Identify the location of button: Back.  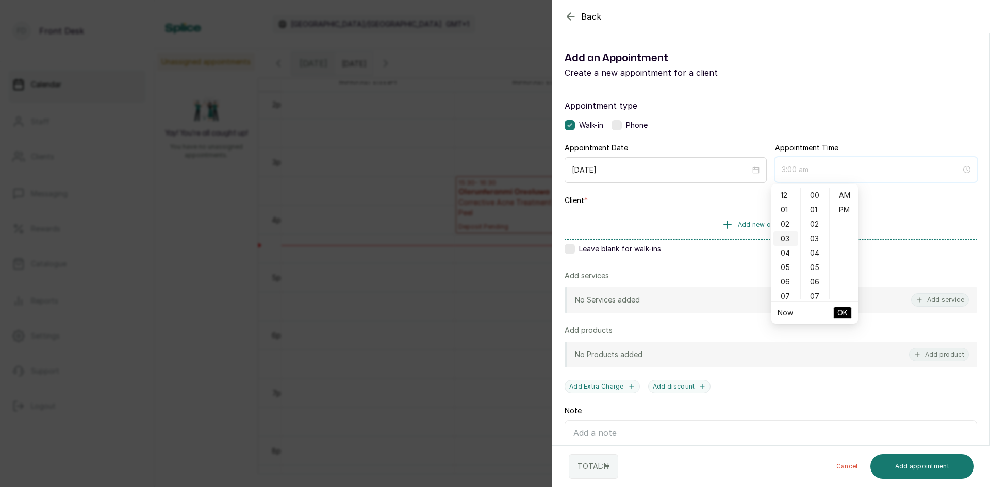
(583, 17).